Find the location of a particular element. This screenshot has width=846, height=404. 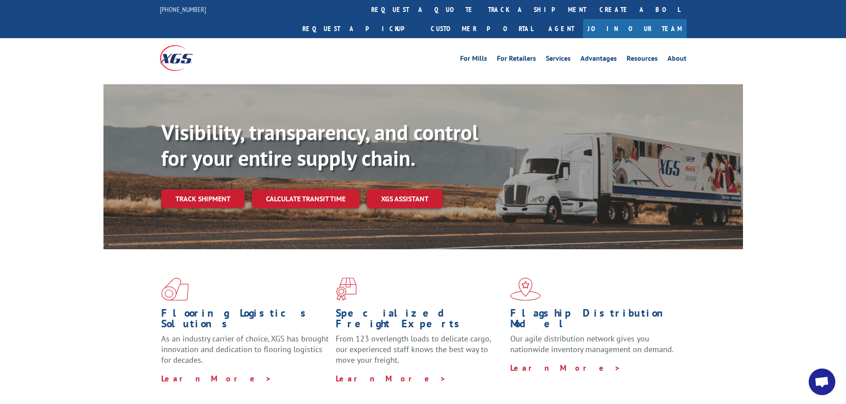

a: Resources is located at coordinates (642, 60).